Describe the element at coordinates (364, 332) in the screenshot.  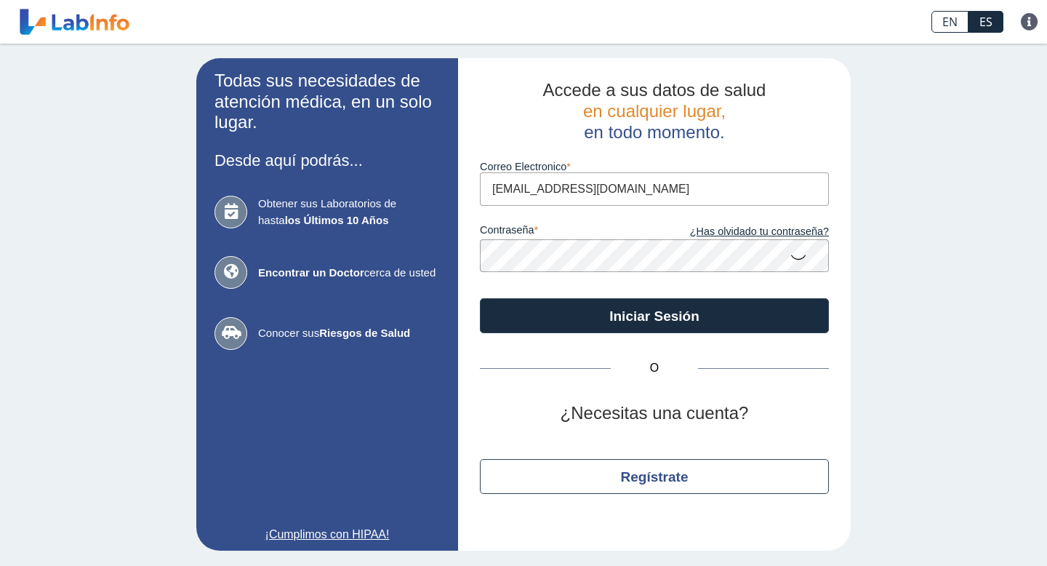
I see `b: Riesgos de Salud` at that location.